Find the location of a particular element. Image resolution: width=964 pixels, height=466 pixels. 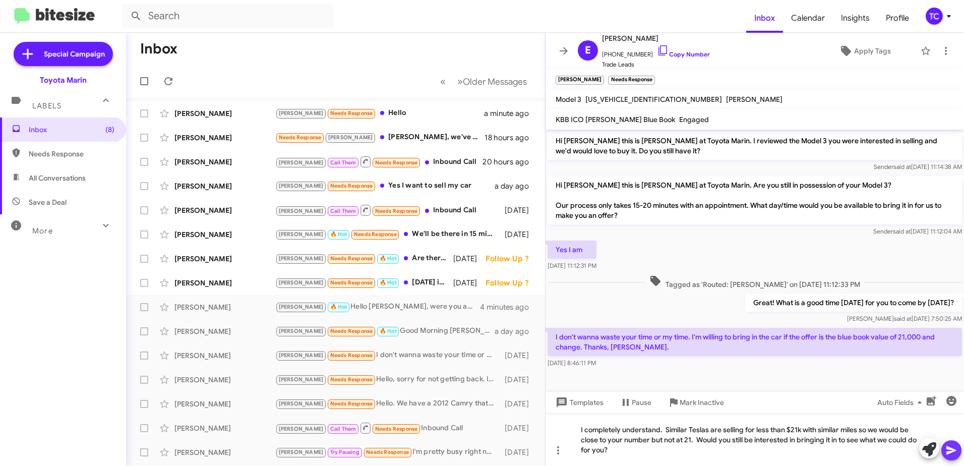

a: Profile is located at coordinates (897, 18).